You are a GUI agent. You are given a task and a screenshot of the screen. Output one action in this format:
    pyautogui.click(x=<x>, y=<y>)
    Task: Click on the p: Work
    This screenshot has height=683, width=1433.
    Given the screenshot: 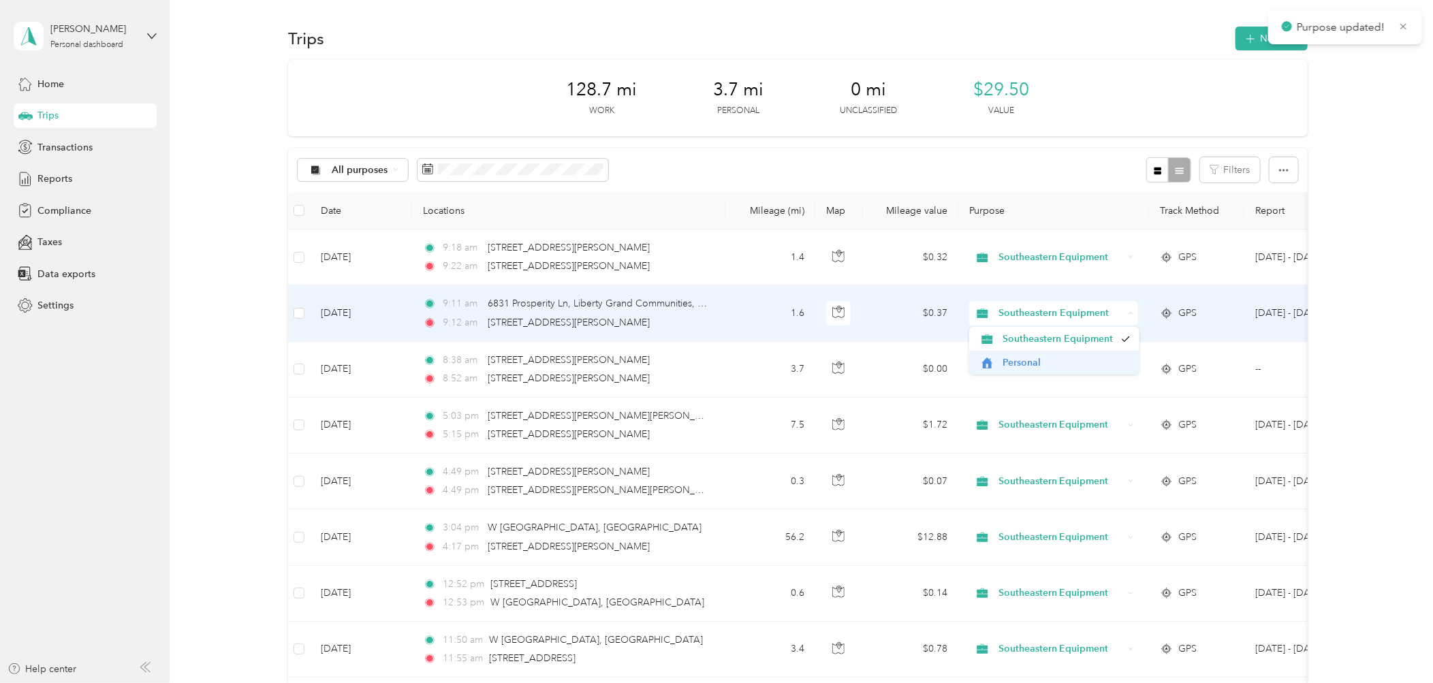 What is the action you would take?
    pyautogui.click(x=601, y=111)
    